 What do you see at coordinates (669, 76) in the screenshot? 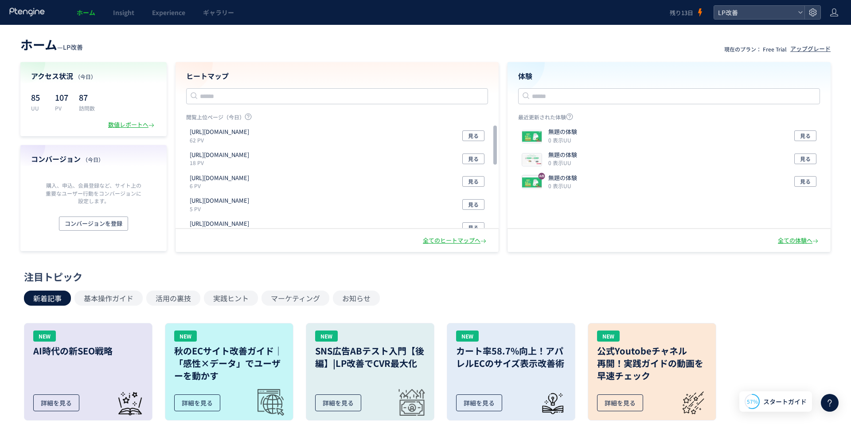
I see `h4: 体験` at bounding box center [669, 76].